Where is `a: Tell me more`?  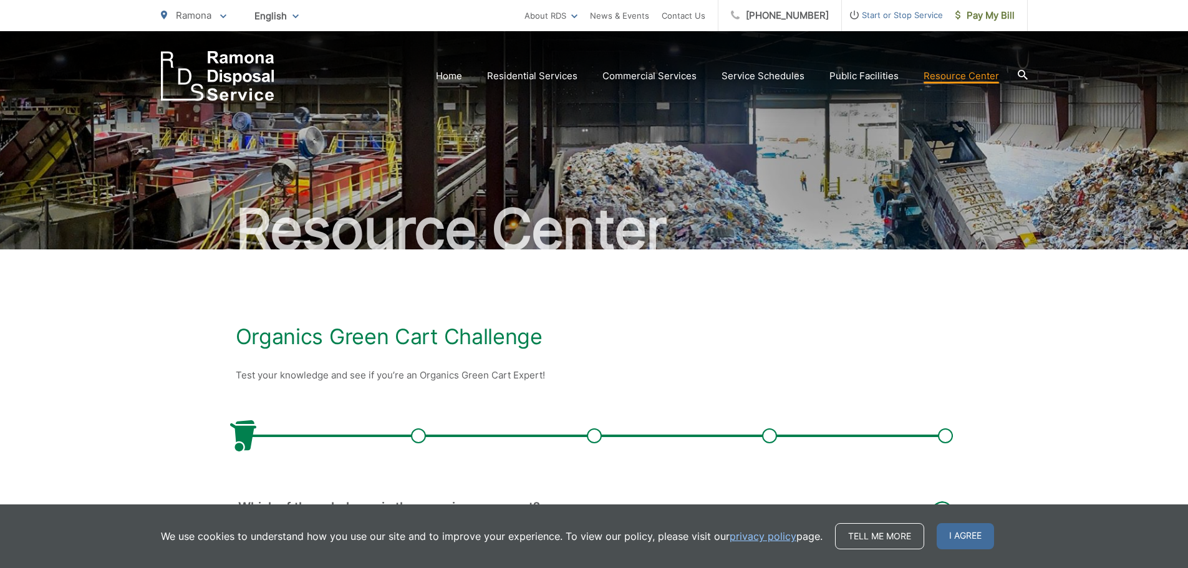 a: Tell me more is located at coordinates (879, 536).